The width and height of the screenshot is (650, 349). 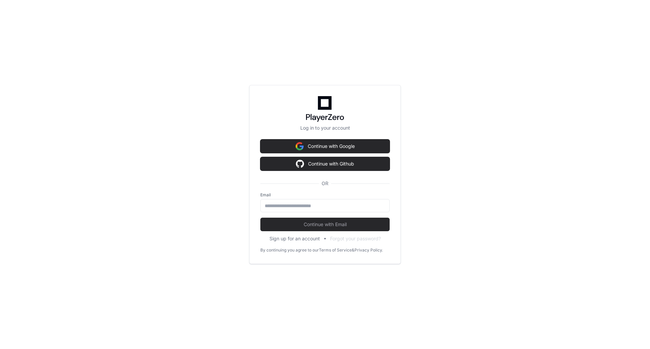 I want to click on button: Sign up for an account, so click(x=295, y=239).